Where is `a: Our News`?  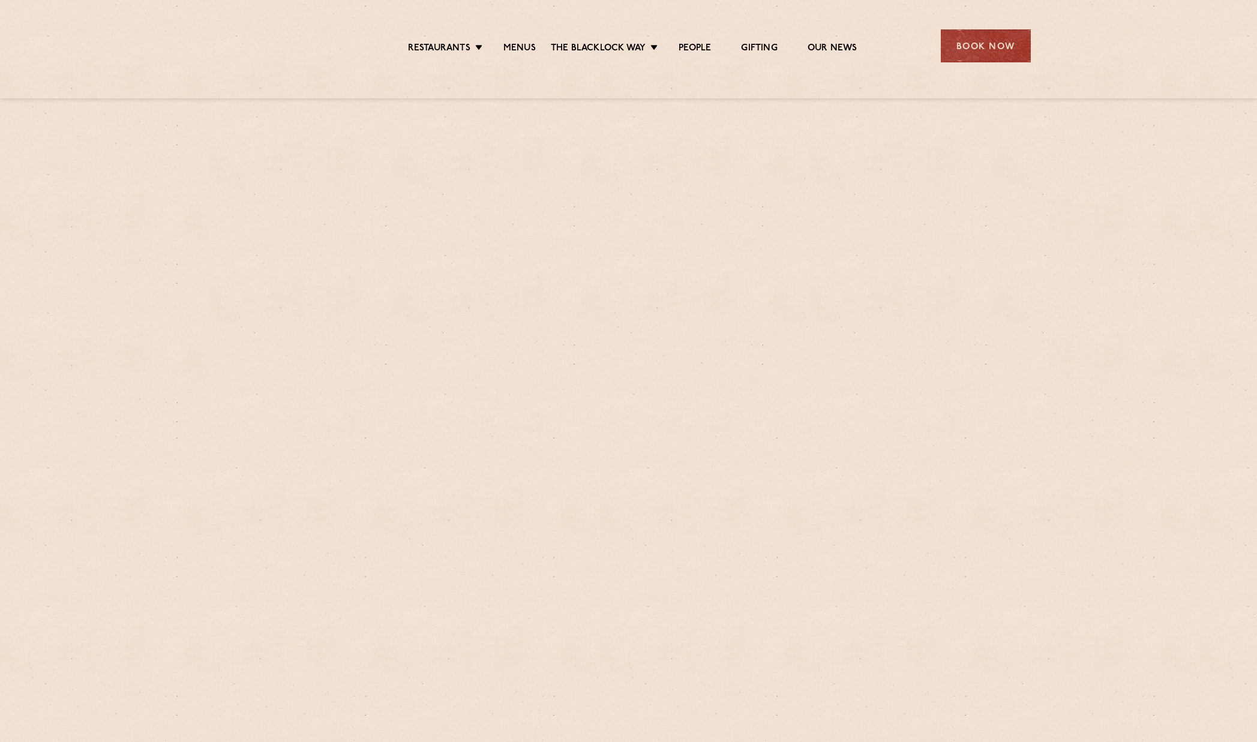 a: Our News is located at coordinates (832, 49).